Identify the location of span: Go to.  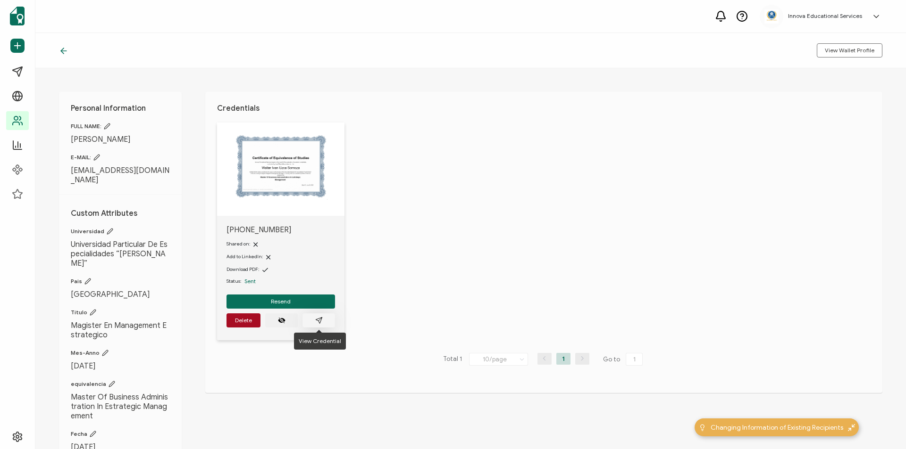
(623, 360).